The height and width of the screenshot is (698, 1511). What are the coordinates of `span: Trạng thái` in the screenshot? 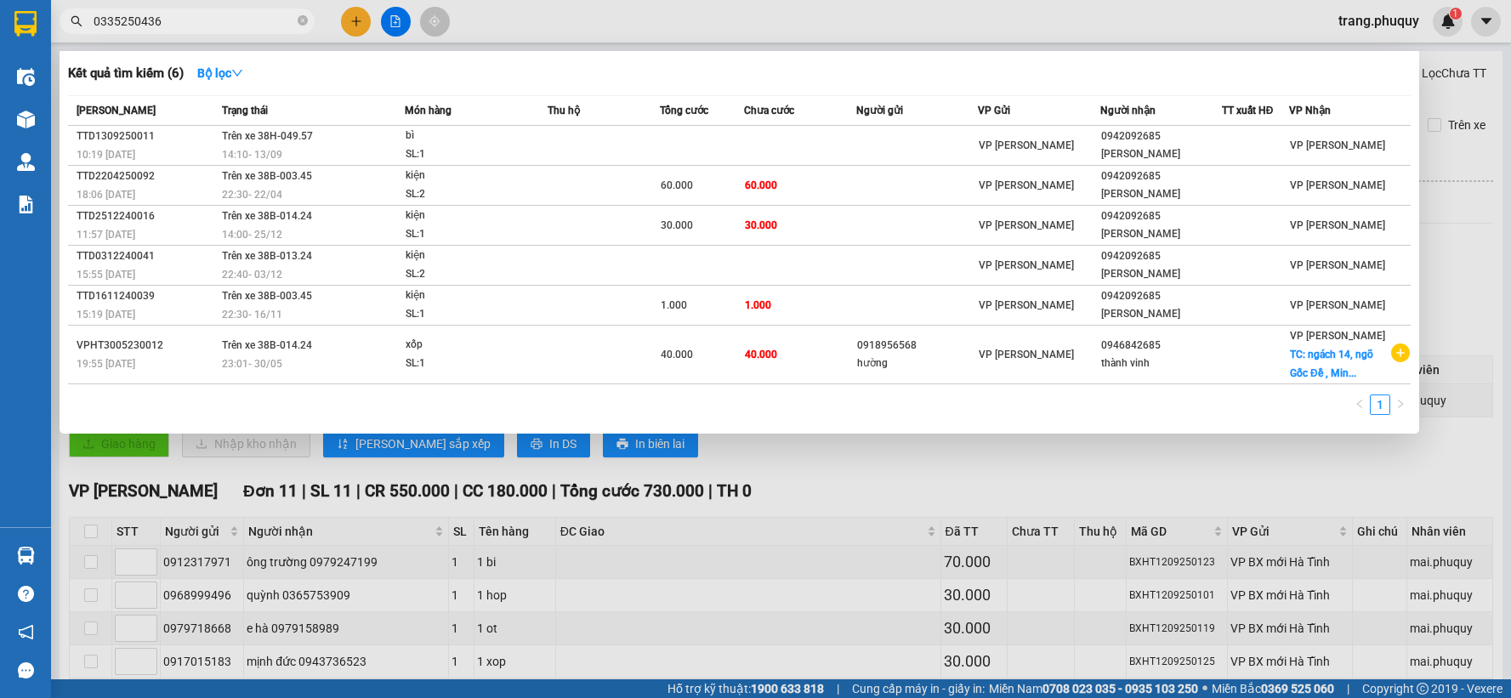 It's located at (245, 111).